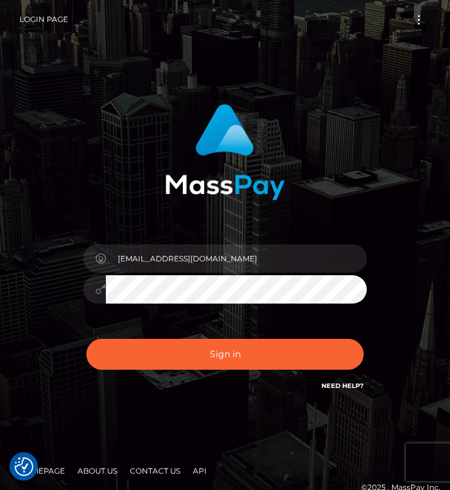 This screenshot has width=450, height=490. What do you see at coordinates (155, 470) in the screenshot?
I see `a: Contact Us` at bounding box center [155, 470].